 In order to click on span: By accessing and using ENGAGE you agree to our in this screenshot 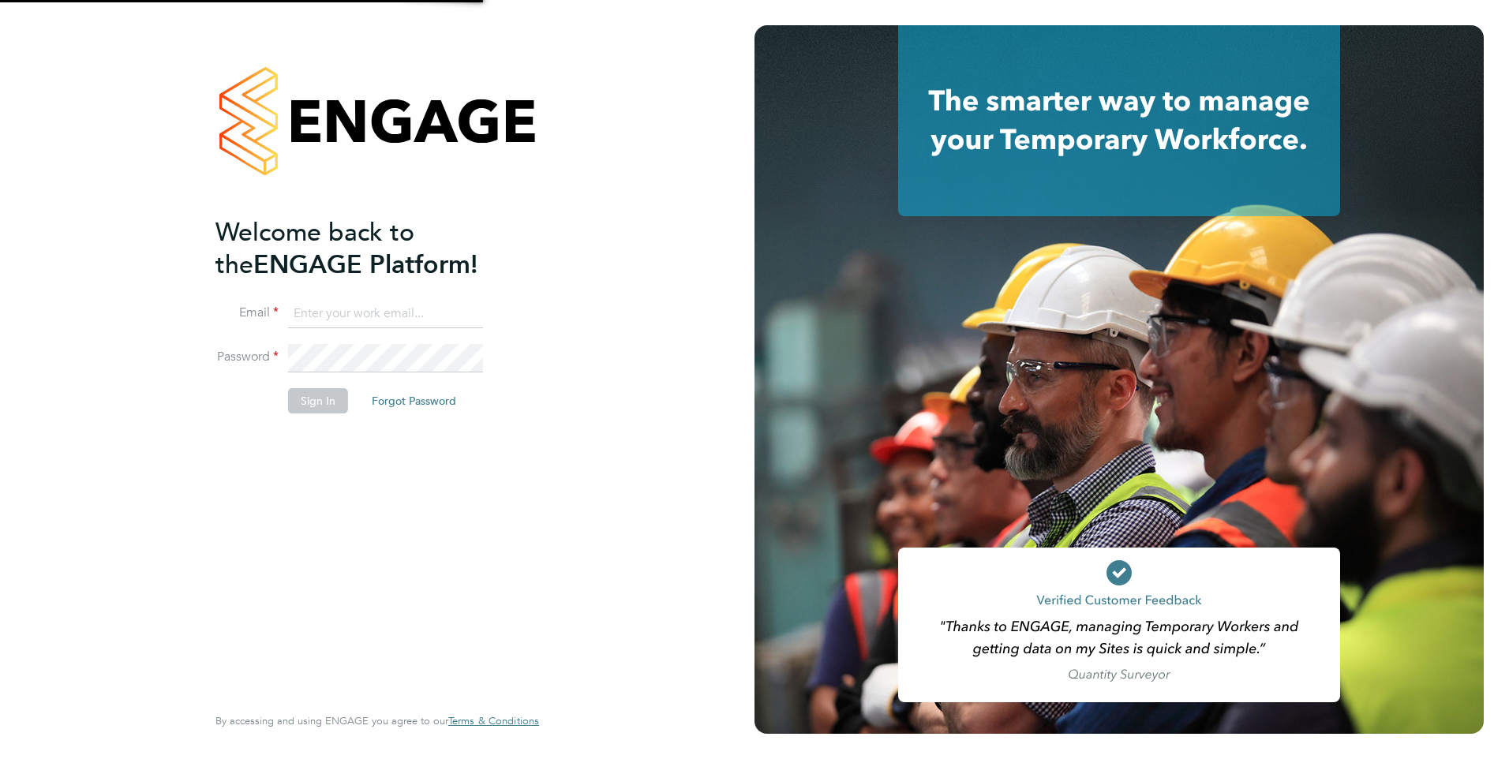, I will do `click(377, 720)`.